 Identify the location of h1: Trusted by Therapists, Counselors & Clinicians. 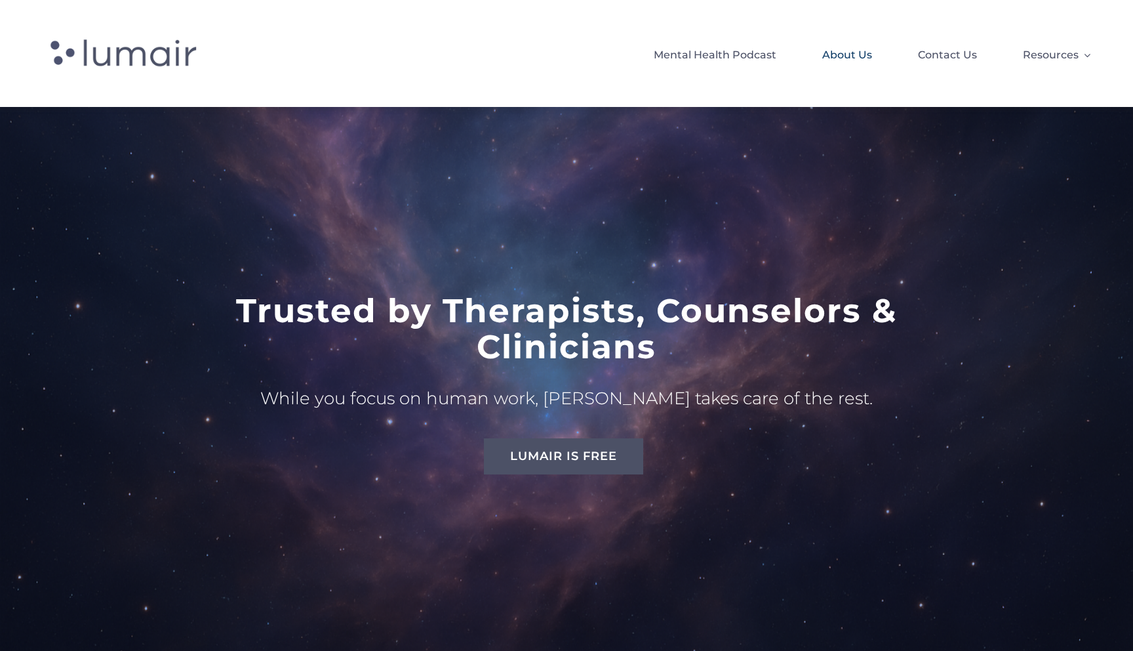
(567, 329).